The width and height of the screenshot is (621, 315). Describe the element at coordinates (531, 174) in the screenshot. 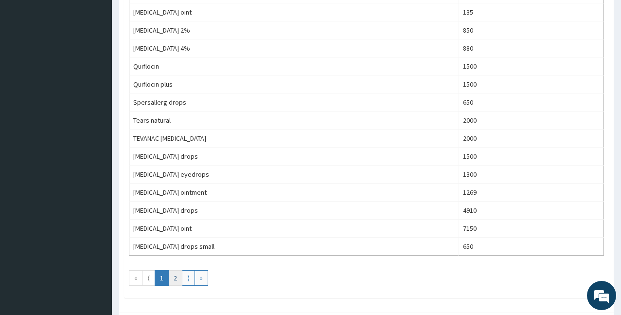

I see `td: 1300` at that location.